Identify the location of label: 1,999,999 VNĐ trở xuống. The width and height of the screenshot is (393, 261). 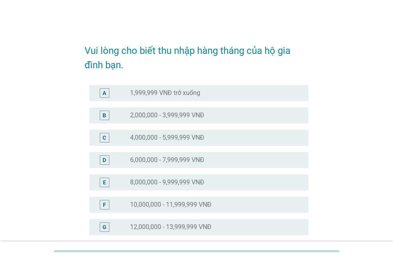
(165, 93).